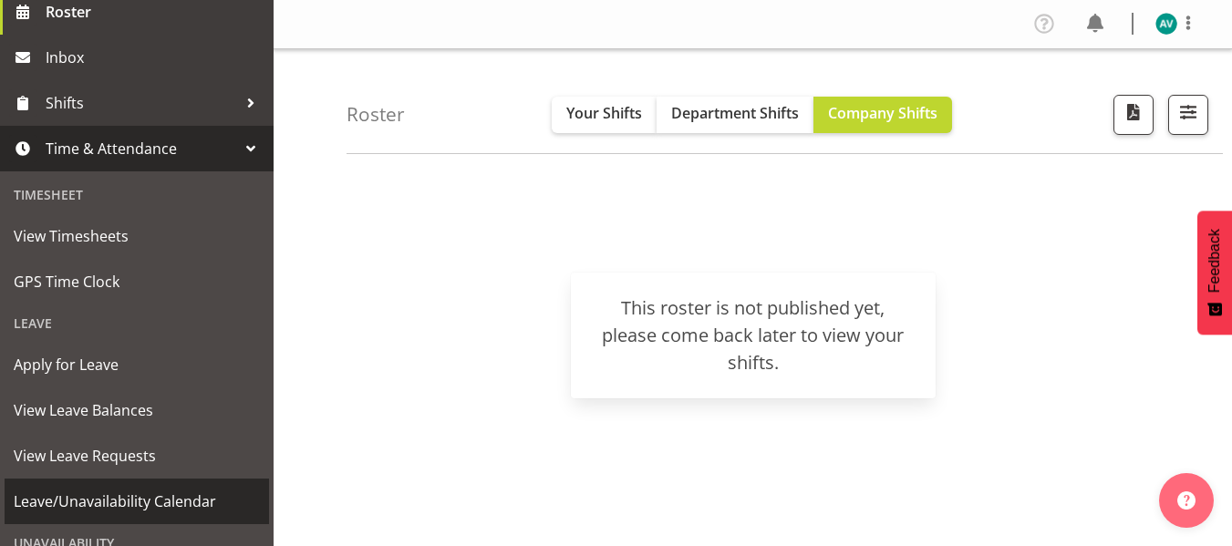  What do you see at coordinates (137, 410) in the screenshot?
I see `span: View Leave Balances` at bounding box center [137, 410].